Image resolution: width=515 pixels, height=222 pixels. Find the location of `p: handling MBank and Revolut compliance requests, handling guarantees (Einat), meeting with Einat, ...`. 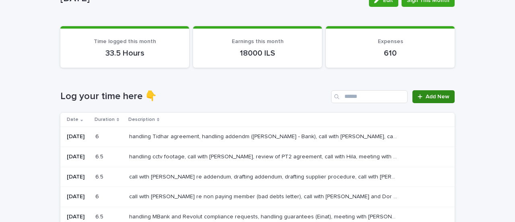

p: handling MBank and Revolut compliance requests, handling guarantees (Einat), meeting with Einat, ... is located at coordinates (264, 216).